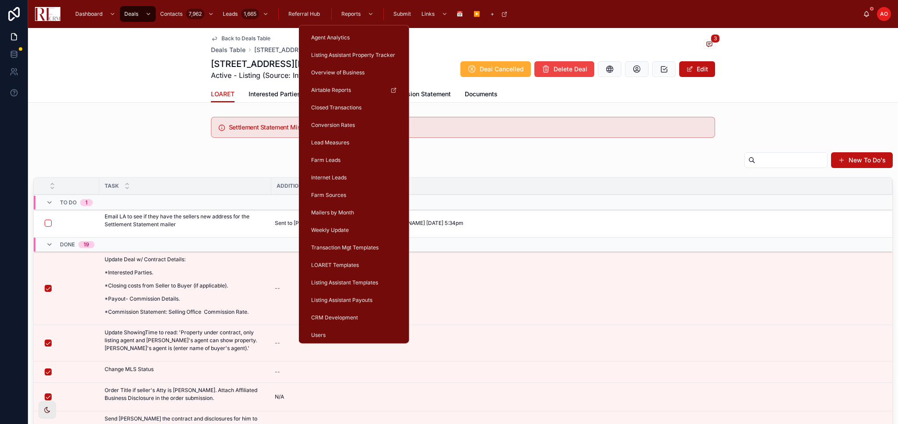 The image size is (898, 424). Describe the element at coordinates (230, 14) in the screenshot. I see `span: Leads` at that location.